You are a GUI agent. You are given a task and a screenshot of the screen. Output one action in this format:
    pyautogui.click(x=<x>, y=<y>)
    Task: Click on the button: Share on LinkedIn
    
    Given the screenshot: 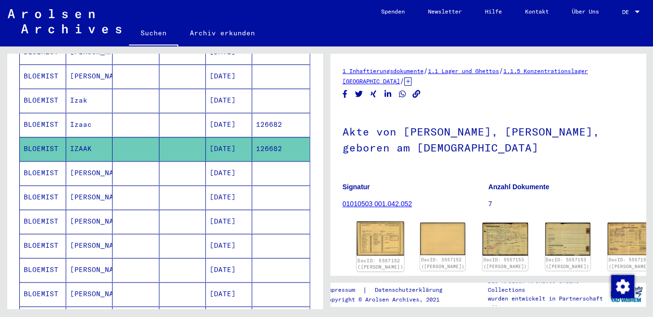 What is the action you would take?
    pyautogui.click(x=388, y=94)
    